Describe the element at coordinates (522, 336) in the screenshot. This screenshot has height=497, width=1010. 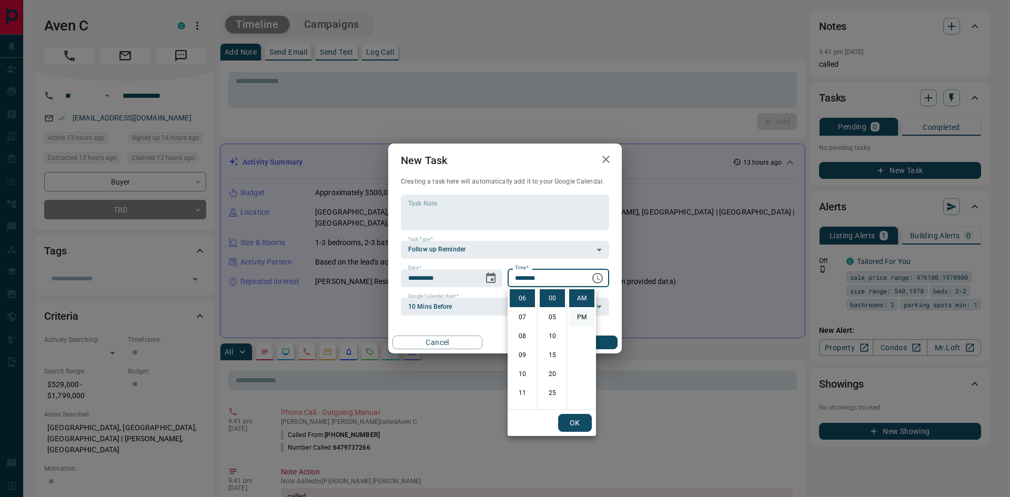
I see `li: 8 hours` at that location.